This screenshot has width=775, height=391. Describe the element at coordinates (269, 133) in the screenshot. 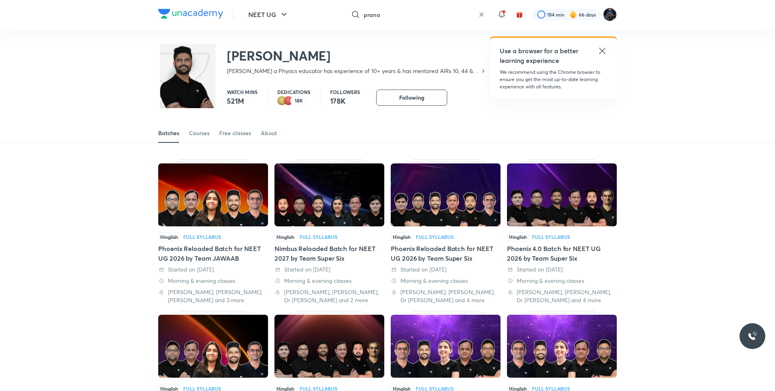

I see `div: About` at that location.